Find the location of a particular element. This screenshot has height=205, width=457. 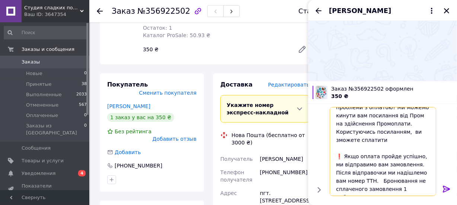

input: Поиск is located at coordinates (45, 33).